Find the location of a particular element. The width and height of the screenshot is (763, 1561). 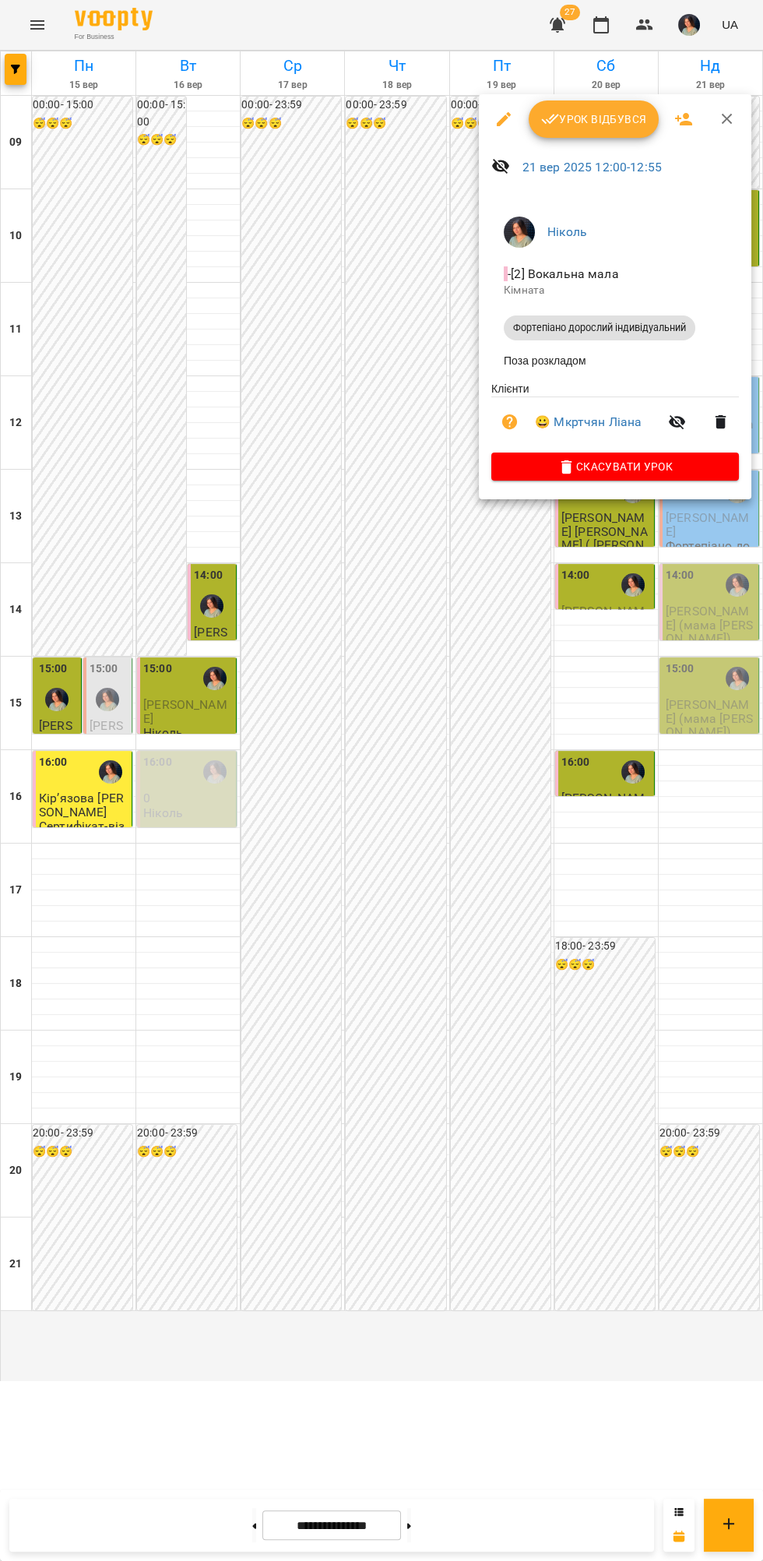

p: Кімната is located at coordinates (615, 290).